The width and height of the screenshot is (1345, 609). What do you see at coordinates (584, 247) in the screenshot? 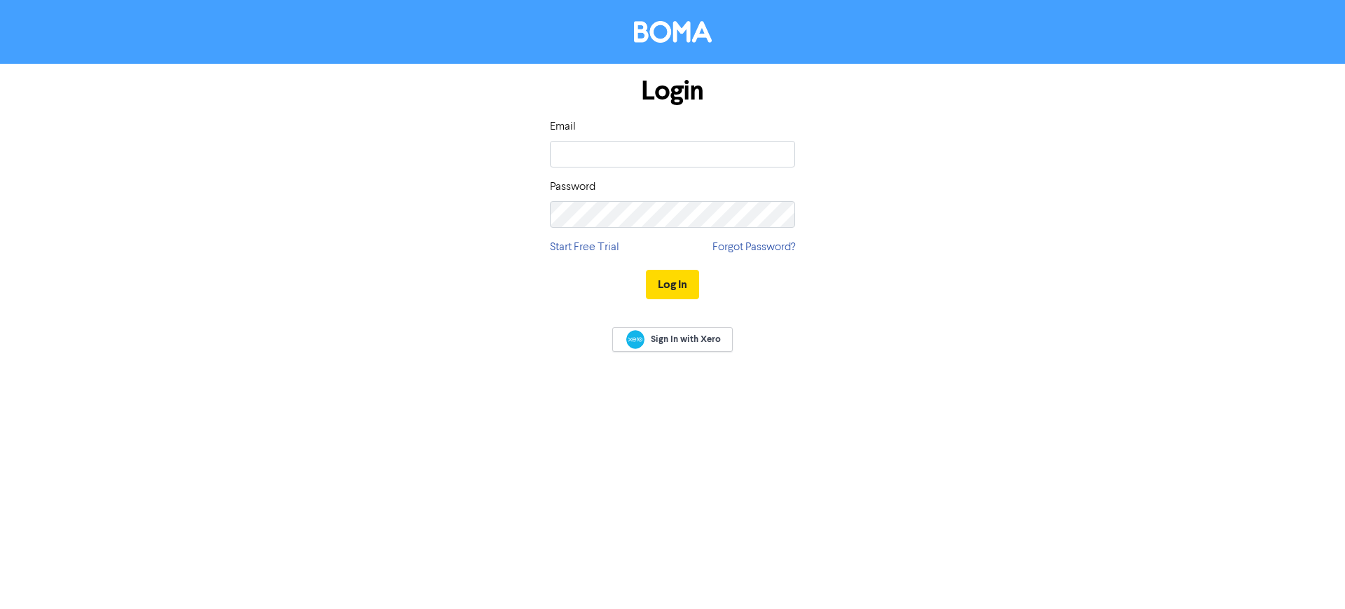
I see `a: Start Free Trial` at bounding box center [584, 247].